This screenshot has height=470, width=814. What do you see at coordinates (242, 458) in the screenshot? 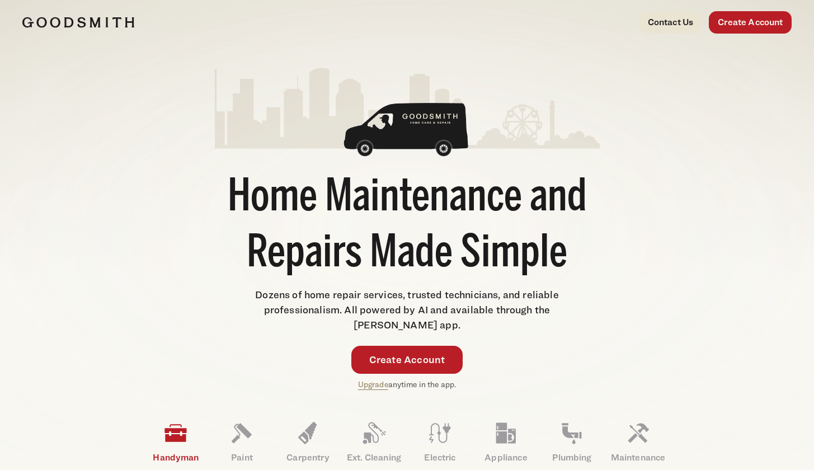
I see `p: Paint` at bounding box center [242, 458].